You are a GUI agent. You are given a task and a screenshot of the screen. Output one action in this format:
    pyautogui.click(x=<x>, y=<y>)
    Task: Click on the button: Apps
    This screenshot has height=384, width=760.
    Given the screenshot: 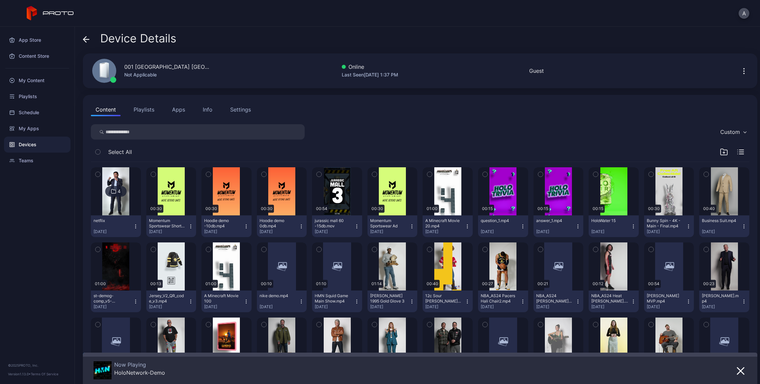 What is the action you would take?
    pyautogui.click(x=178, y=110)
    